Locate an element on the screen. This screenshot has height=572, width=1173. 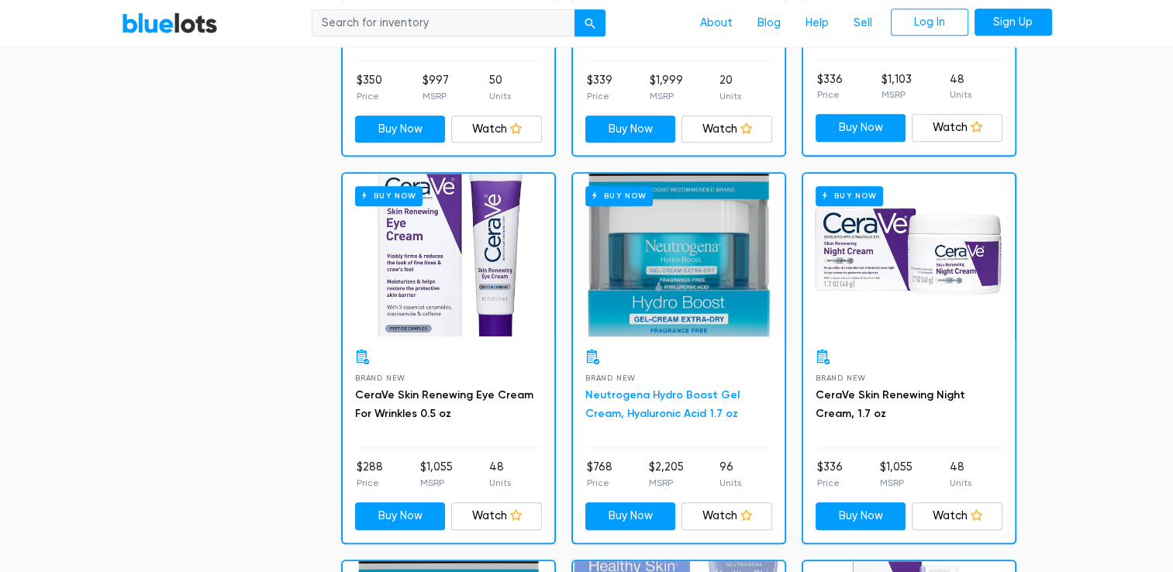
li: $350 is located at coordinates (369, 88).